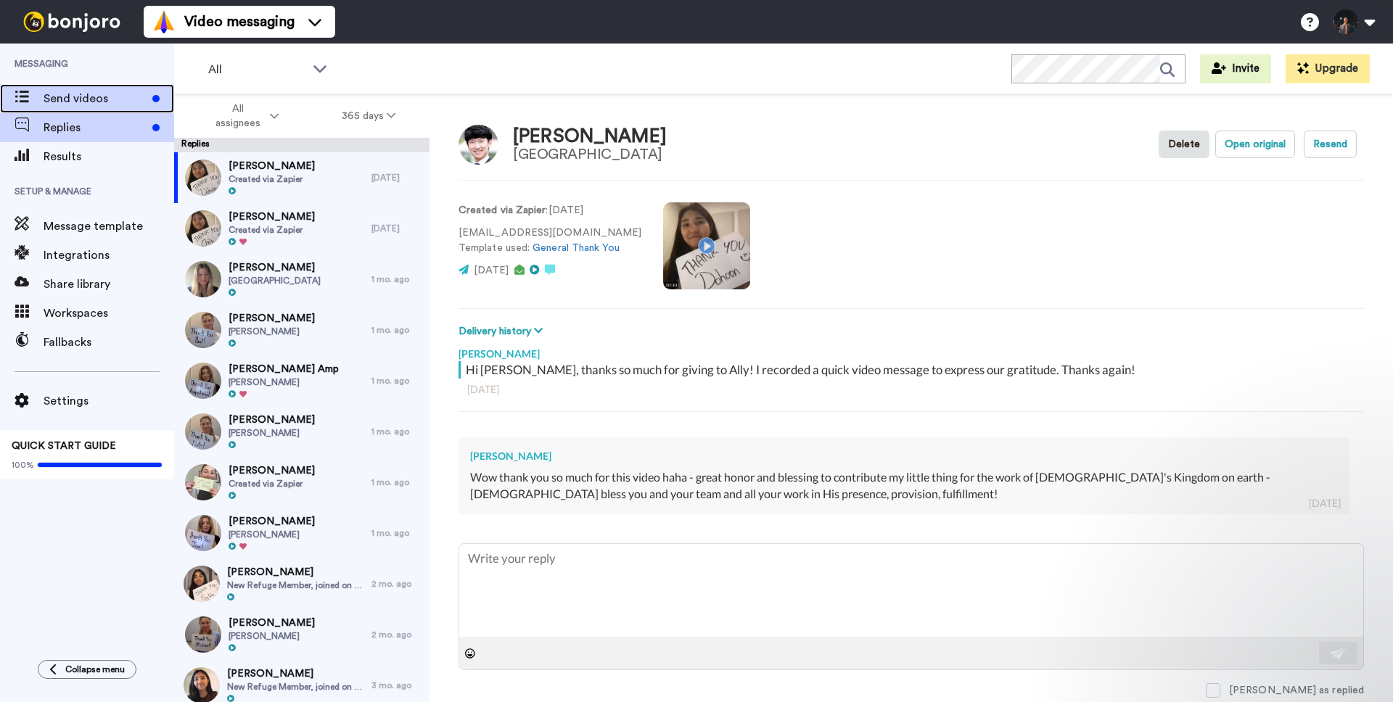  Describe the element at coordinates (203, 635) in the screenshot. I see `img: 42e02530-443d-41eb-903e-165225d54698-thumb.jpg` at that location.